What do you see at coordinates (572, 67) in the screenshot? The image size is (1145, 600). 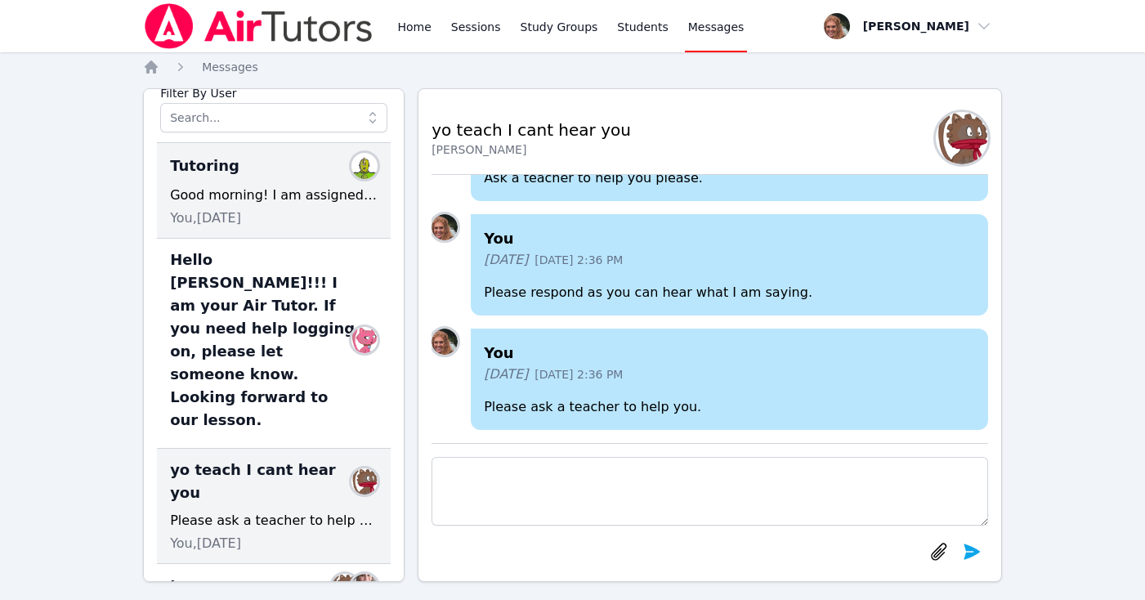 I see `nav: Breadcrumb` at bounding box center [572, 67].